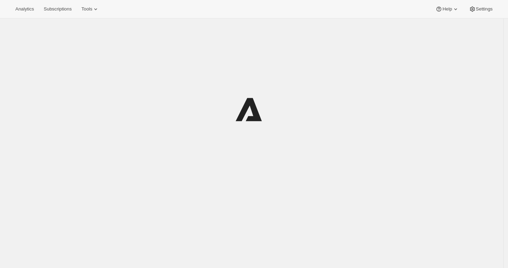 This screenshot has height=268, width=508. What do you see at coordinates (58, 9) in the screenshot?
I see `button: Subscriptions` at bounding box center [58, 9].